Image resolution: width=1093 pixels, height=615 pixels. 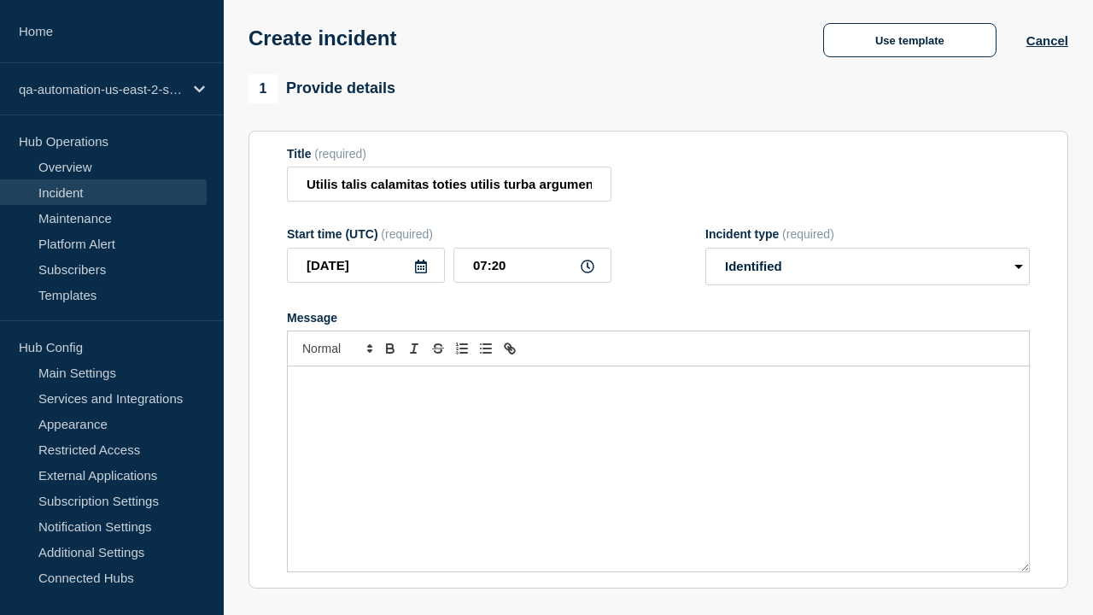 What do you see at coordinates (462, 348) in the screenshot?
I see `button: Toggle ordered list` at bounding box center [462, 348].